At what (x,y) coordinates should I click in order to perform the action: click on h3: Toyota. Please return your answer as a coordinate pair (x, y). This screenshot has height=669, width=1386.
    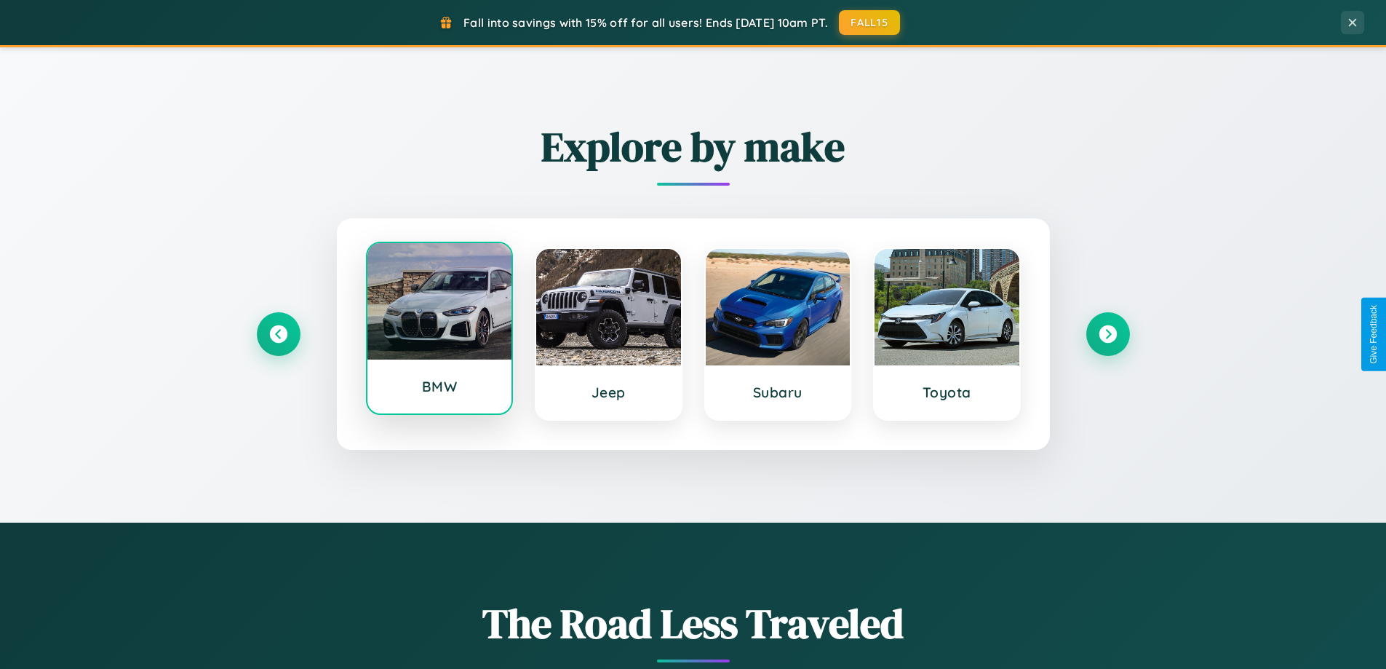
    Looking at the image, I should click on (947, 392).